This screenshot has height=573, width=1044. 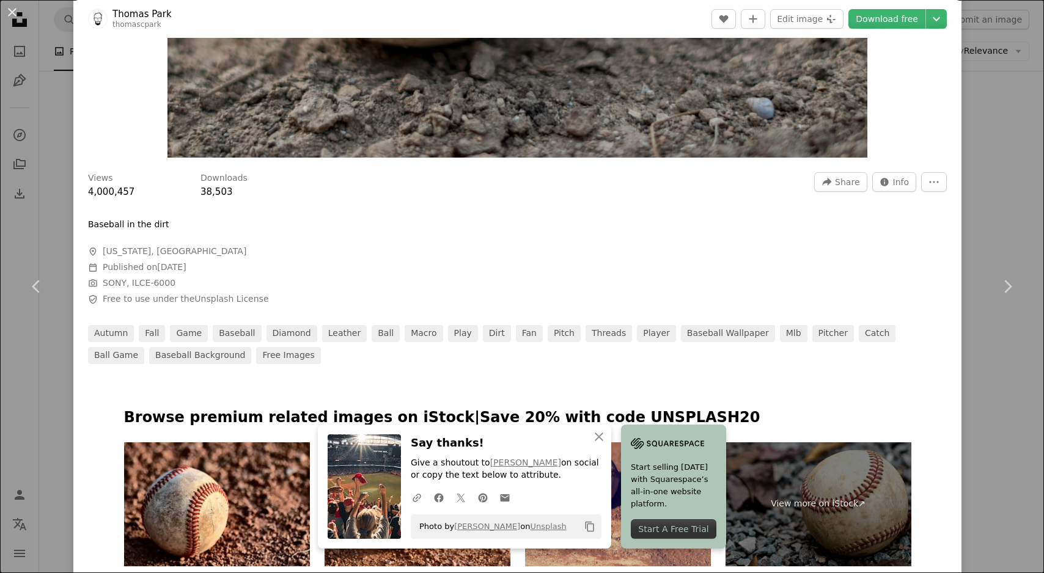 What do you see at coordinates (171, 267) in the screenshot?
I see `time: October 14, 2019 at 10:50:56 PM ADT` at bounding box center [171, 267].